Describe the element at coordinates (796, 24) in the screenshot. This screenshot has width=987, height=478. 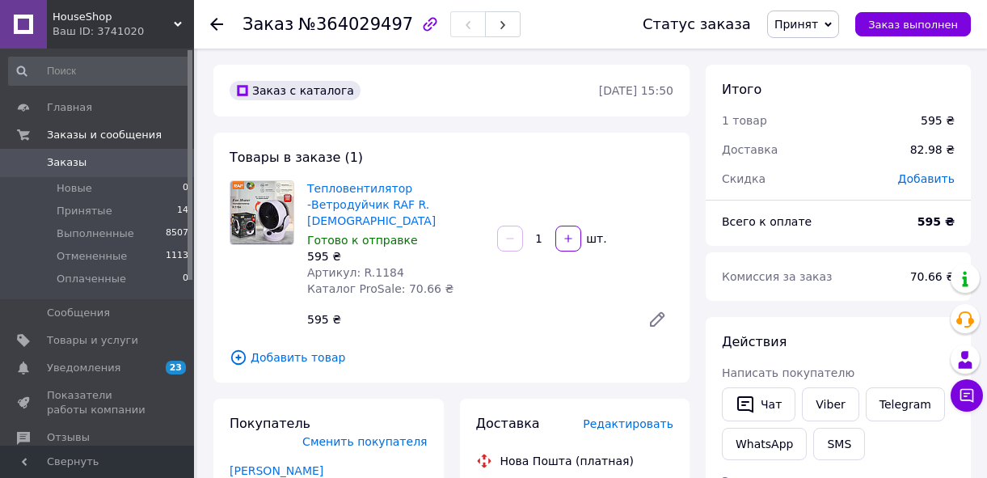
I see `span: Принят` at that location.